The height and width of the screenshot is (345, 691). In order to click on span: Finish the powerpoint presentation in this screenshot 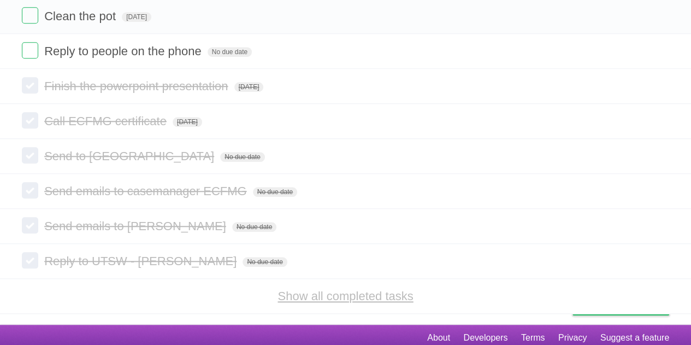, I will do `click(137, 86)`.